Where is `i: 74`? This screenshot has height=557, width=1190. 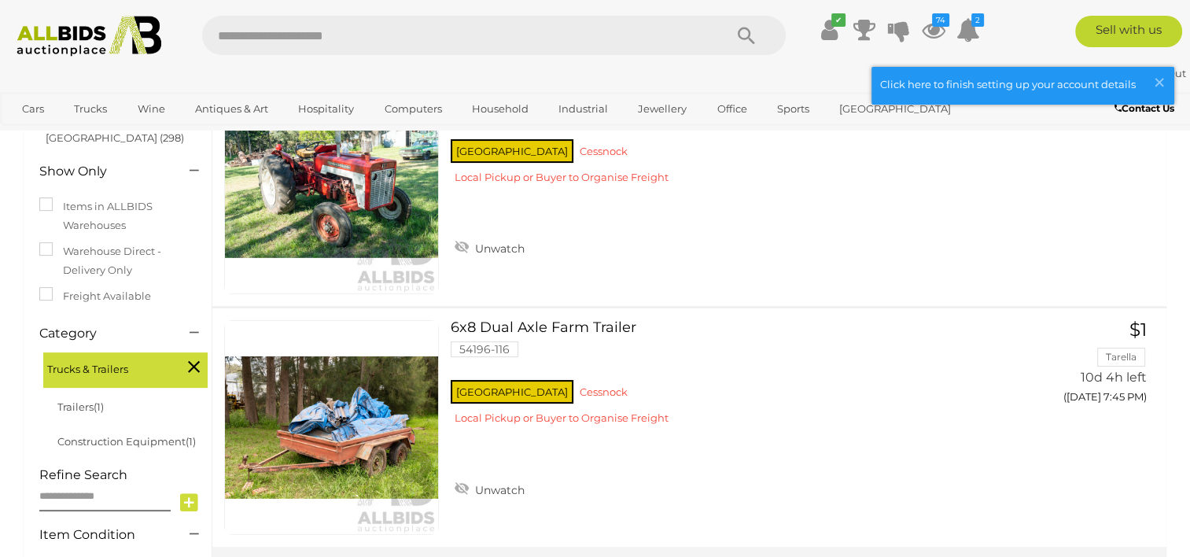
i: 74 is located at coordinates (941, 20).